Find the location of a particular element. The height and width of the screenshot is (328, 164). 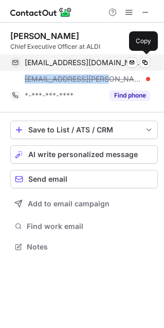

span: Send email is located at coordinates (48, 179).